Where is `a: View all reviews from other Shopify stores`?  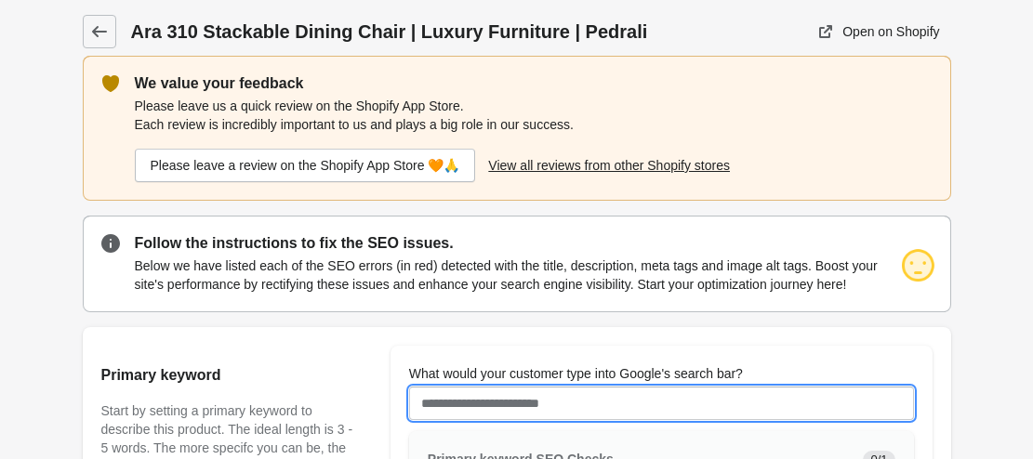 a: View all reviews from other Shopify stores is located at coordinates (609, 166).